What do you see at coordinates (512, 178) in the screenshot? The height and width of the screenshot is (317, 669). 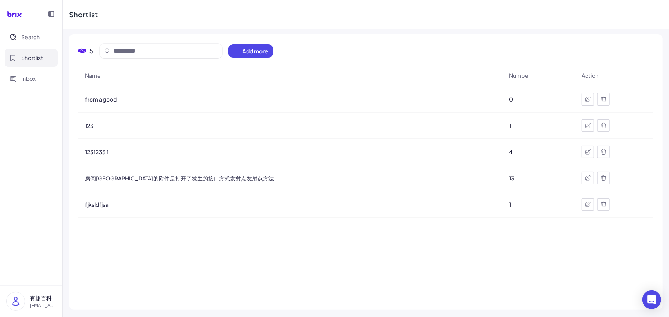 I see `span: 13` at bounding box center [512, 178].